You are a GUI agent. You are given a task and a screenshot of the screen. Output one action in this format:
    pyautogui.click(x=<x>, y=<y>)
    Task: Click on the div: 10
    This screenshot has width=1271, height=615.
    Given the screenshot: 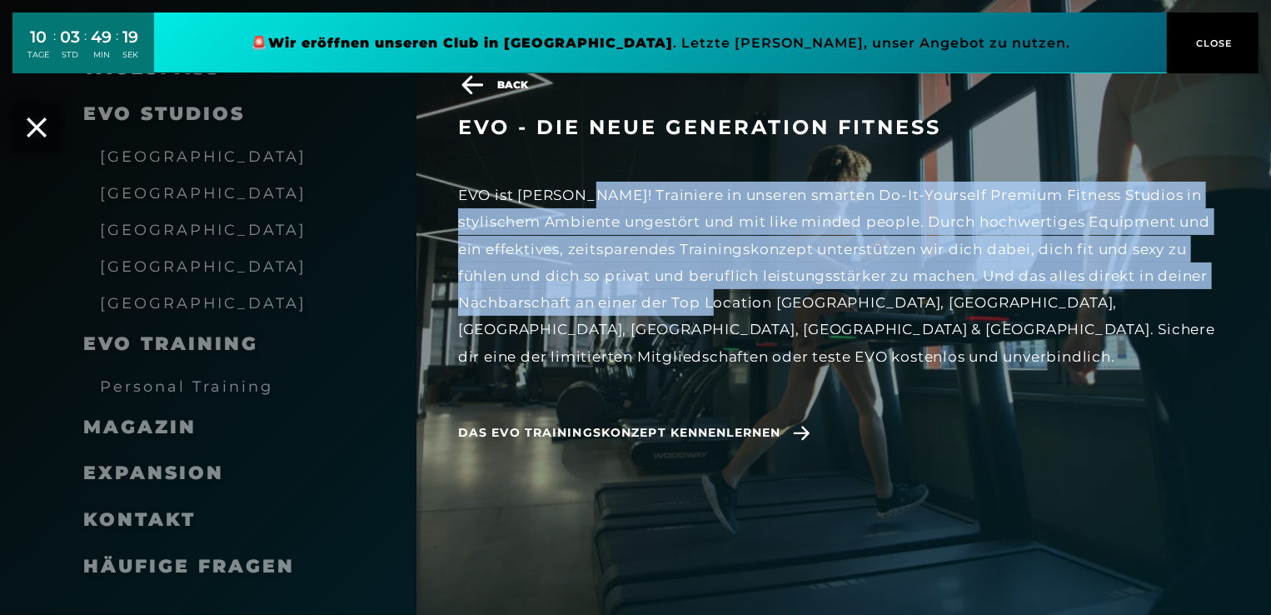 What is the action you would take?
    pyautogui.click(x=39, y=37)
    